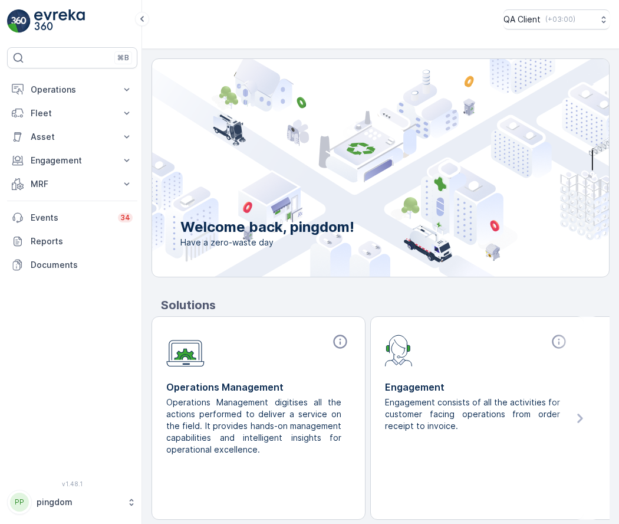 This screenshot has width=619, height=524. What do you see at coordinates (123, 58) in the screenshot?
I see `p: ⌘B` at bounding box center [123, 58].